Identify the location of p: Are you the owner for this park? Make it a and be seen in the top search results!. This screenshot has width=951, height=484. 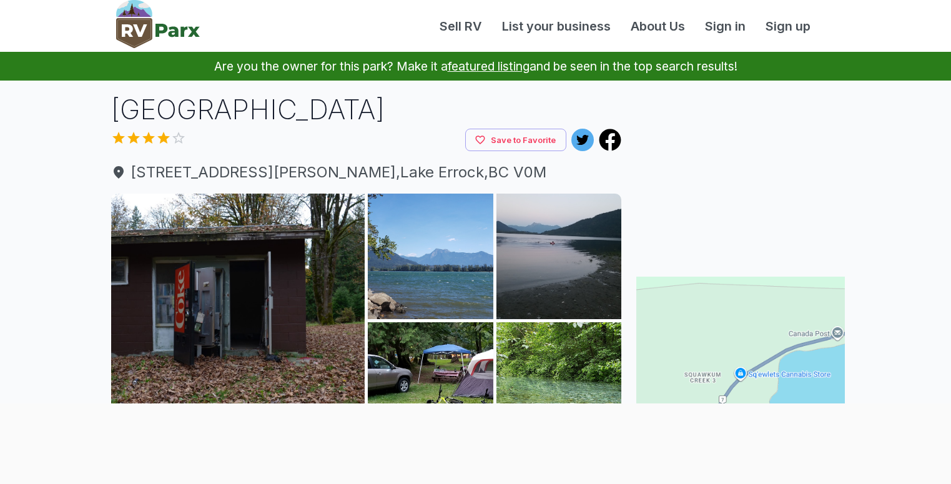
(475, 66).